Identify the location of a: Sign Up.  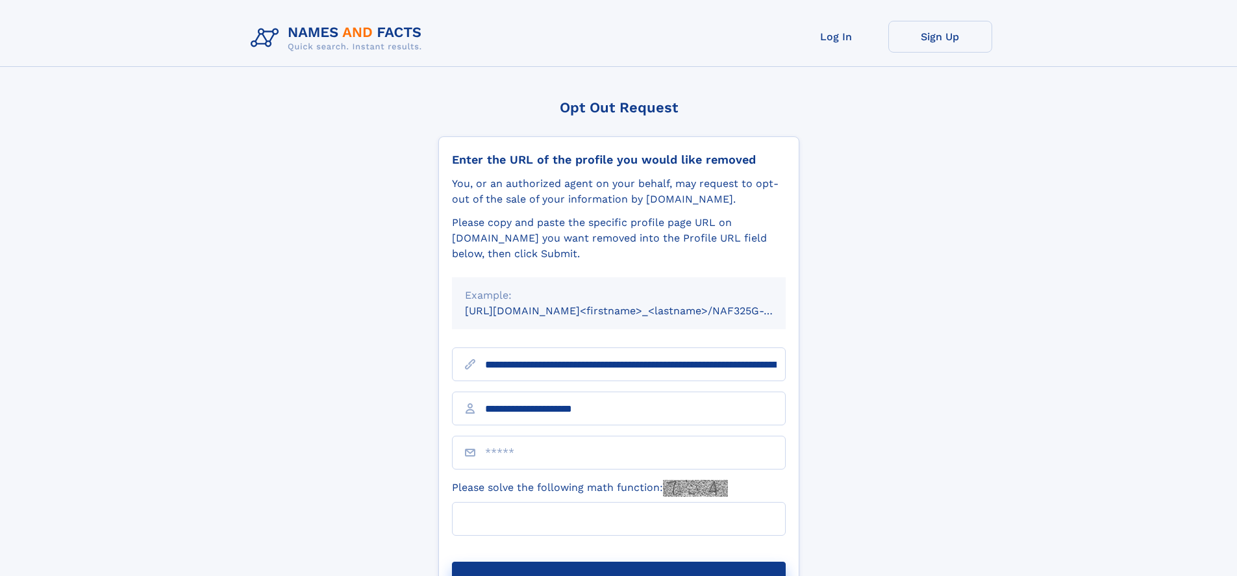
(940, 36).